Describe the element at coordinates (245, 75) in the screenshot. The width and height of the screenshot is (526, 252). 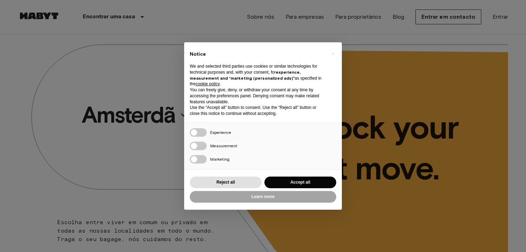
I see `strong: experience, measurement and “marketing (personalized ads)”` at that location.